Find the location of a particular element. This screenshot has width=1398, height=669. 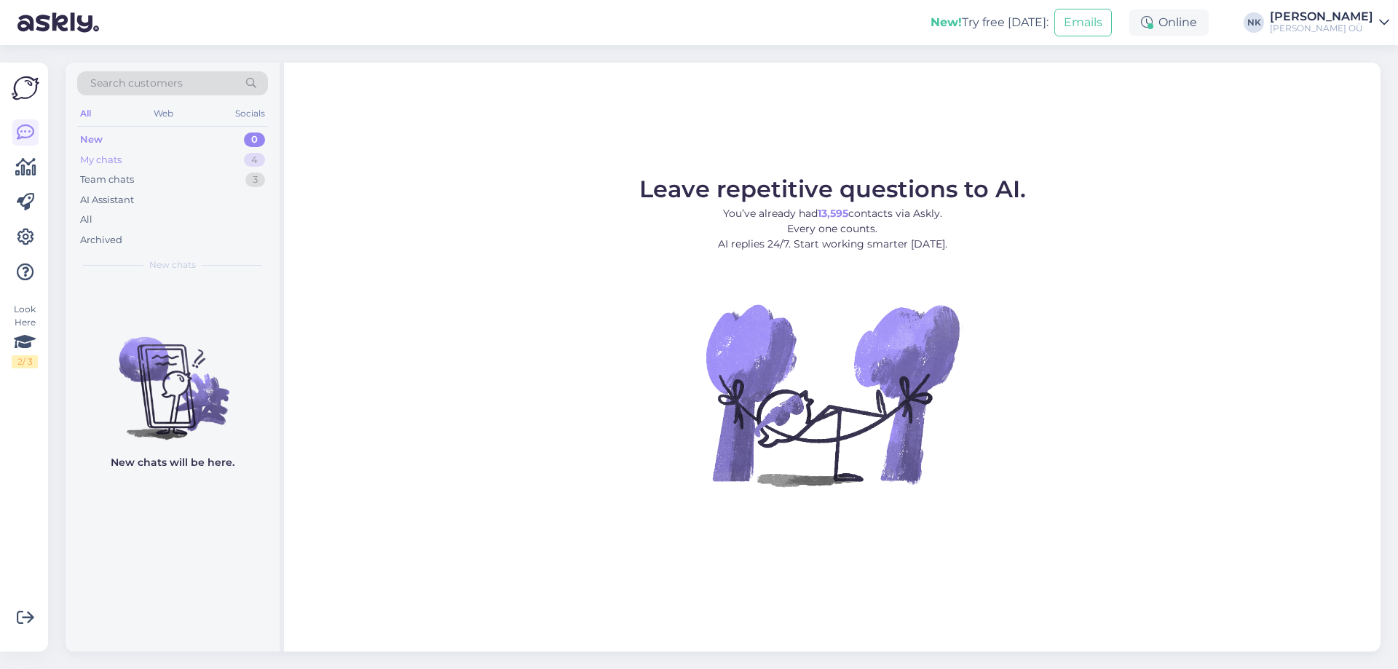

div: 4 is located at coordinates (254, 160).